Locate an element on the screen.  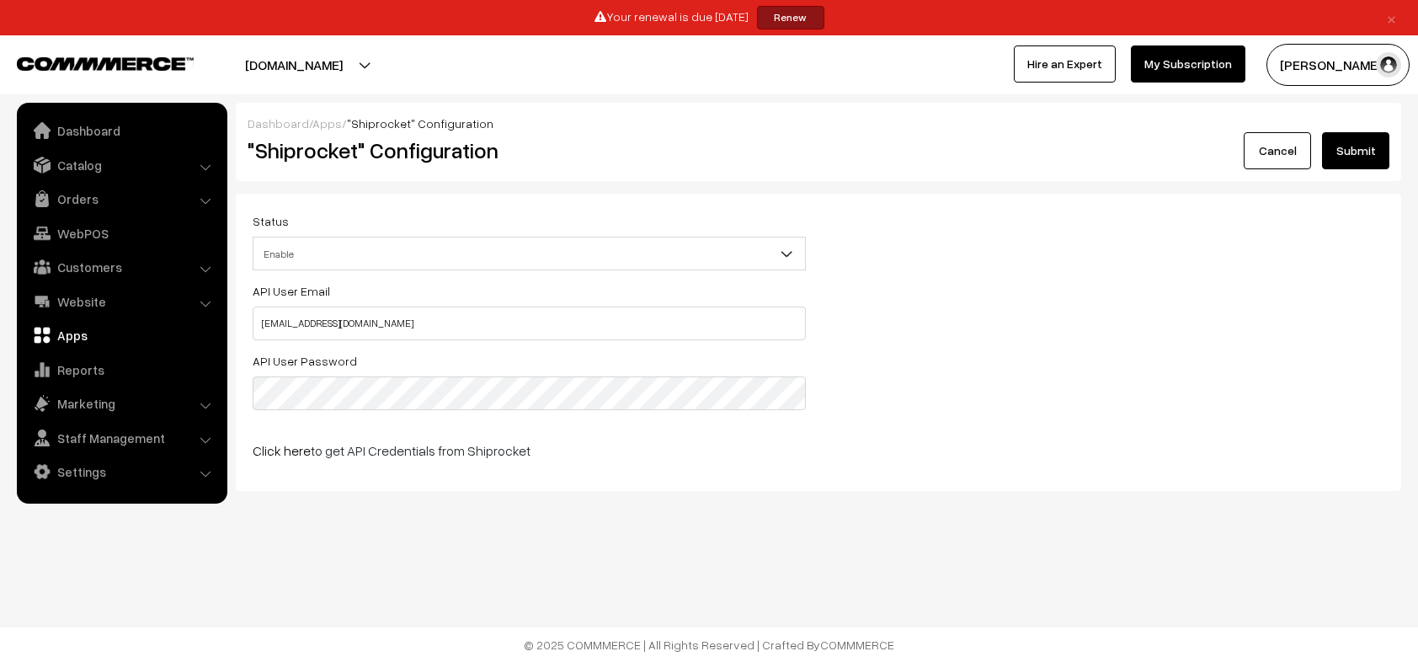
a: Orders is located at coordinates (121, 199).